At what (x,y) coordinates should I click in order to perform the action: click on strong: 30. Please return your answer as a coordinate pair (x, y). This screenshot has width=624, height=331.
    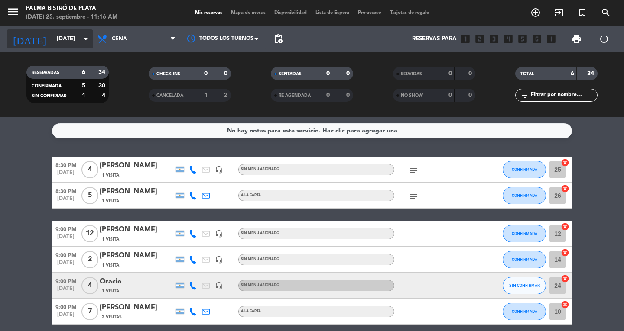
    Looking at the image, I should click on (103, 86).